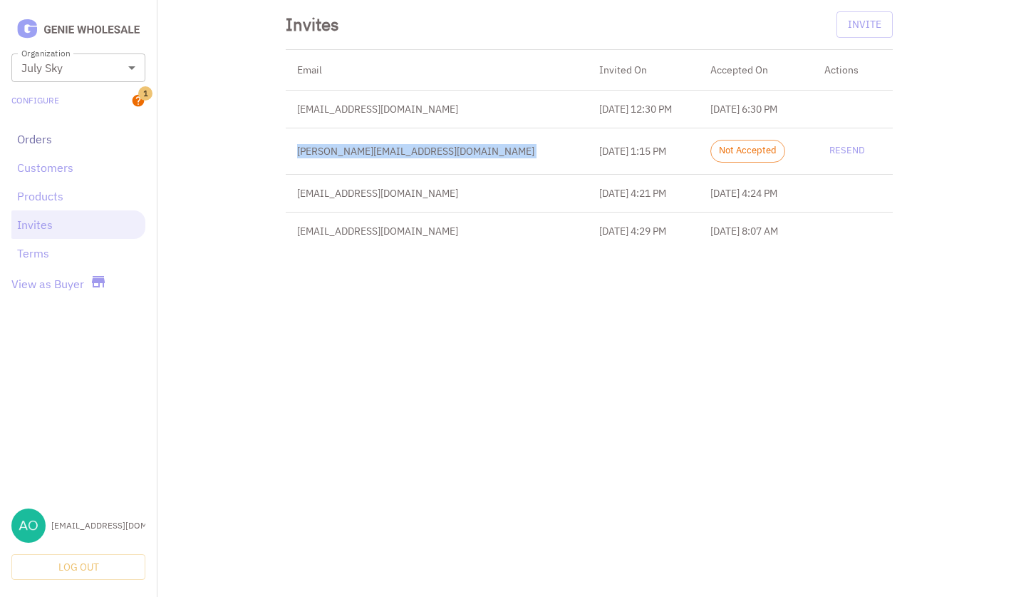 This screenshot has height=597, width=1021. I want to click on div: July Sky, so click(78, 68).